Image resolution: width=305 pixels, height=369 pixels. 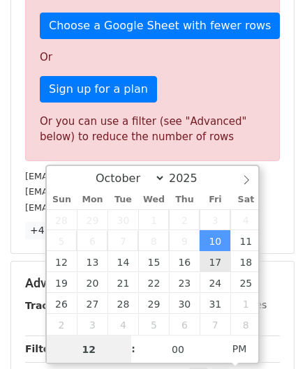 What do you see at coordinates (215, 200) in the screenshot?
I see `span: Fri` at bounding box center [215, 200].